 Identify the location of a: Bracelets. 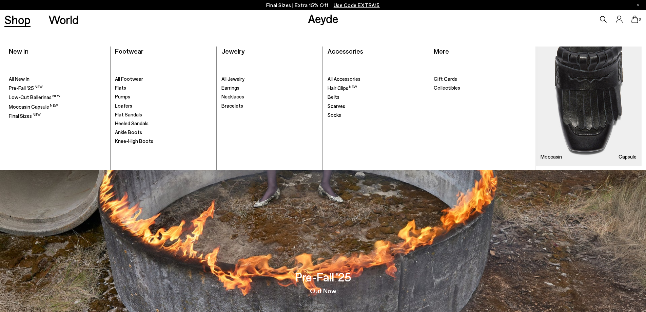
(270, 106).